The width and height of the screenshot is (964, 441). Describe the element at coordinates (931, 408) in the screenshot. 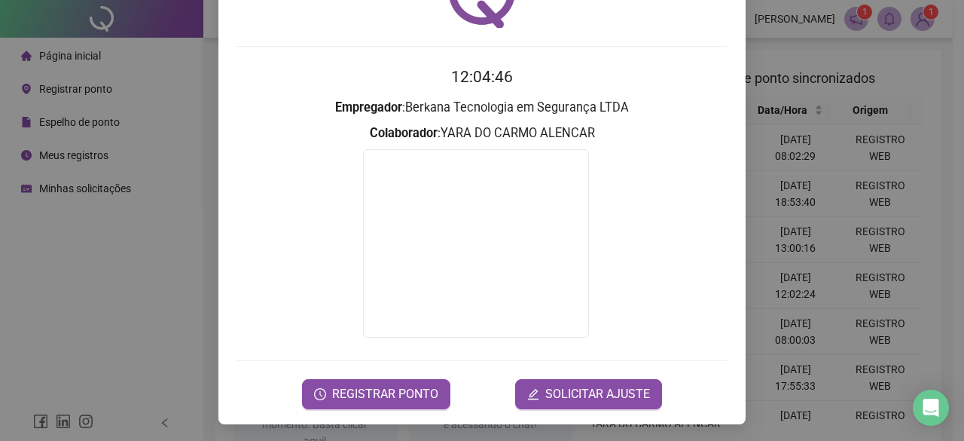

I see `div: Open Intercom Messenger` at that location.